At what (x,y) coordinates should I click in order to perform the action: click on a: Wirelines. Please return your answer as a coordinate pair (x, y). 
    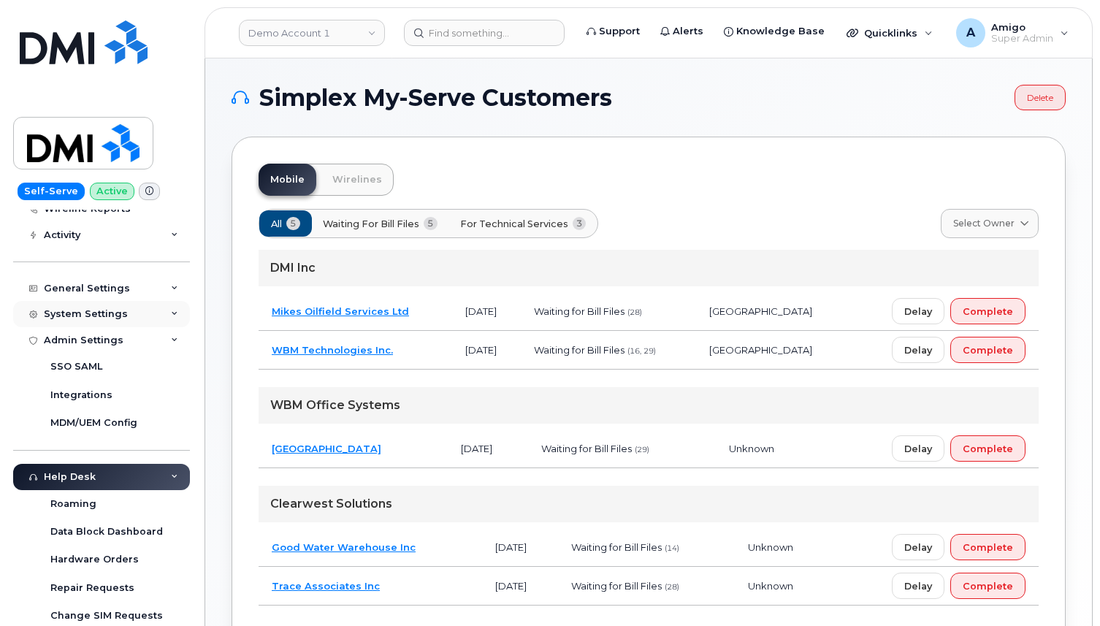
    Looking at the image, I should click on (357, 180).